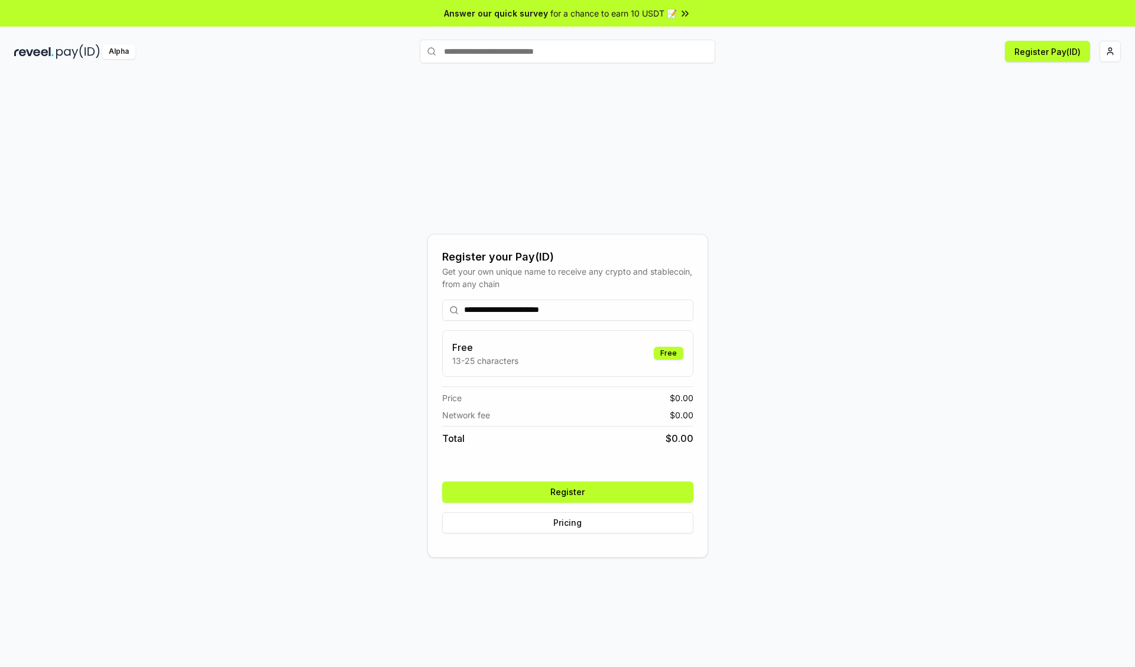  Describe the element at coordinates (466, 415) in the screenshot. I see `span: Network fee` at that location.